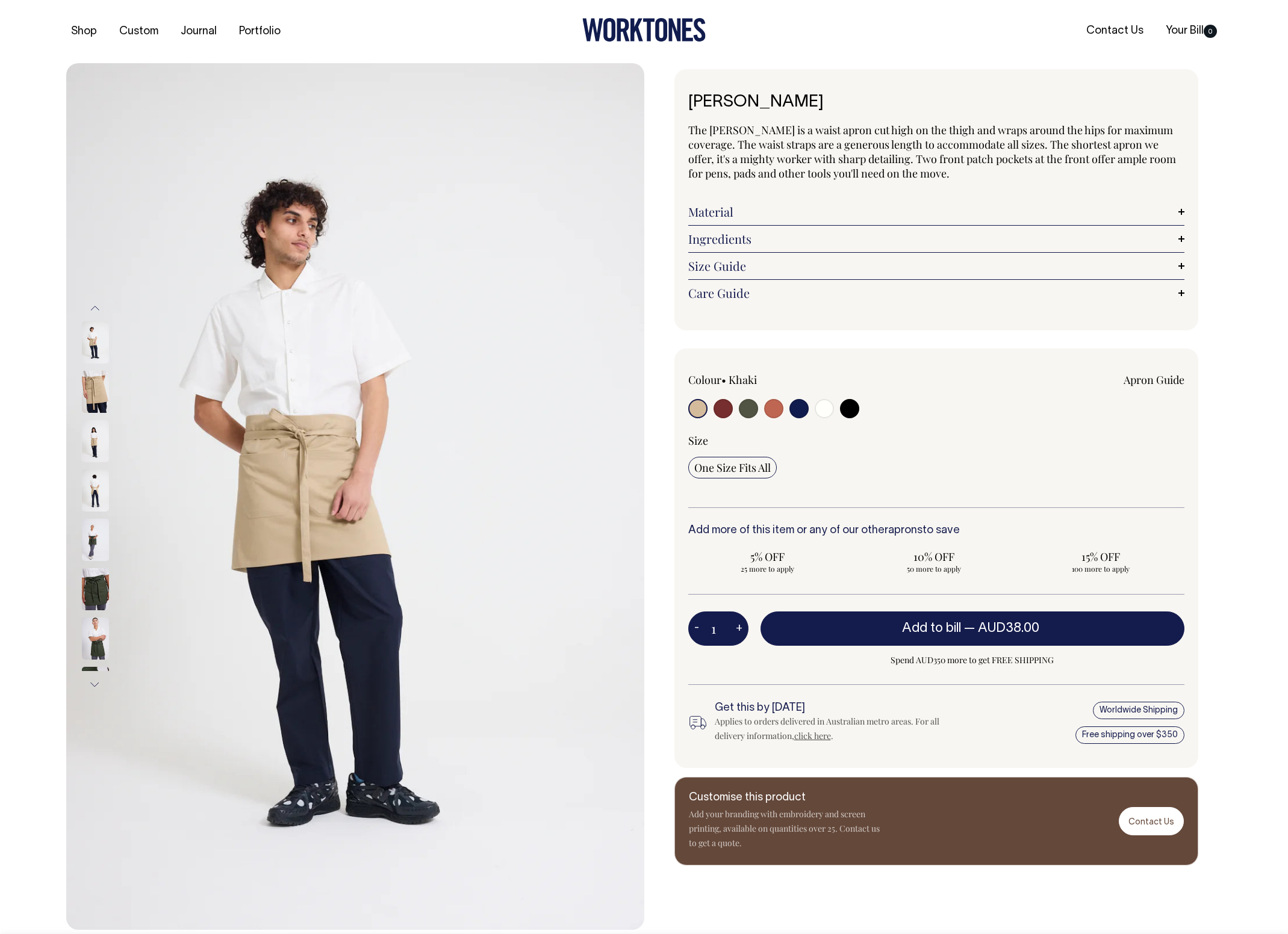  I want to click on span: Spend AUD350 more to get FREE SHIPPING, so click(972, 660).